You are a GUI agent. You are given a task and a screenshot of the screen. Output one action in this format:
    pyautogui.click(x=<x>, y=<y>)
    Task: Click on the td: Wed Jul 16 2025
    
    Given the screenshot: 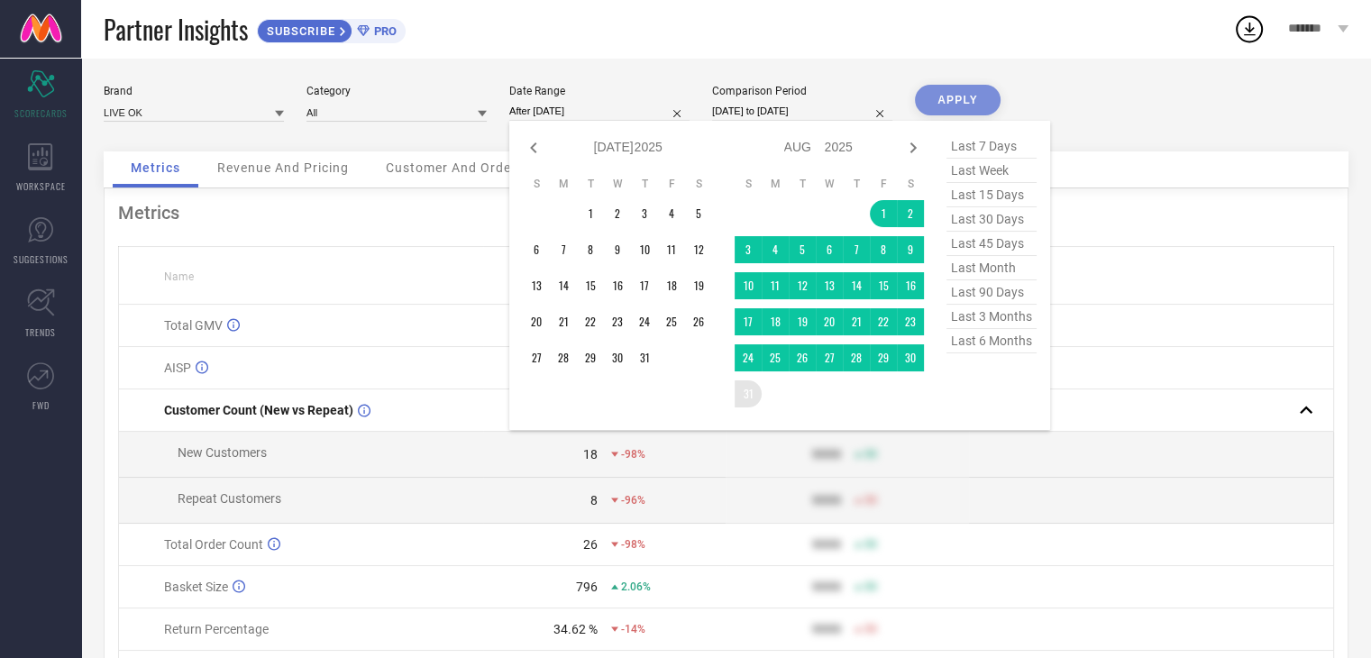 What is the action you would take?
    pyautogui.click(x=617, y=286)
    